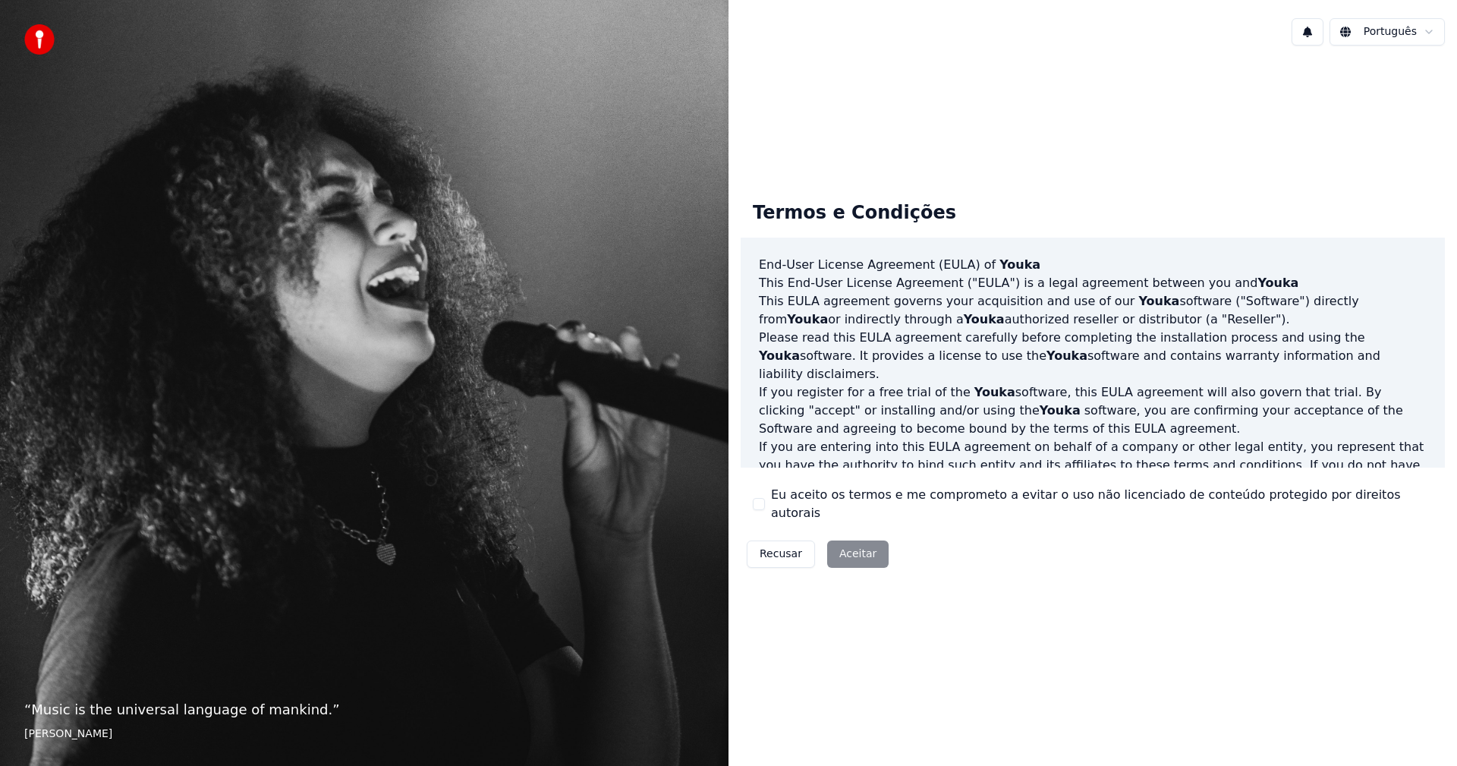  What do you see at coordinates (855, 213) in the screenshot?
I see `div: Termos e Condições` at bounding box center [855, 213].